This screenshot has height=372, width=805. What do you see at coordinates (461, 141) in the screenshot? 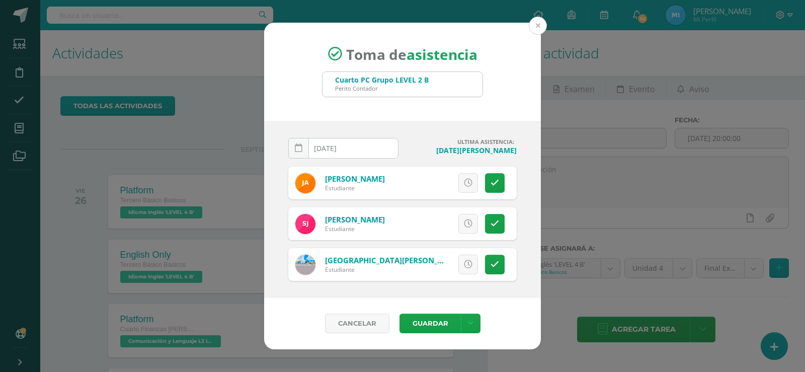
I see `h4: ULTIMA ASISTENCIA:` at bounding box center [461, 141].